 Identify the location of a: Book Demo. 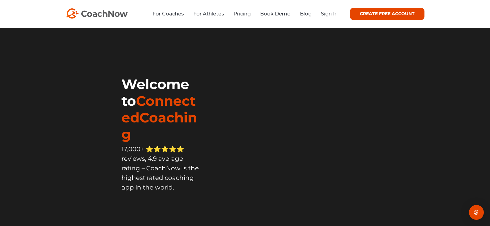
(275, 14).